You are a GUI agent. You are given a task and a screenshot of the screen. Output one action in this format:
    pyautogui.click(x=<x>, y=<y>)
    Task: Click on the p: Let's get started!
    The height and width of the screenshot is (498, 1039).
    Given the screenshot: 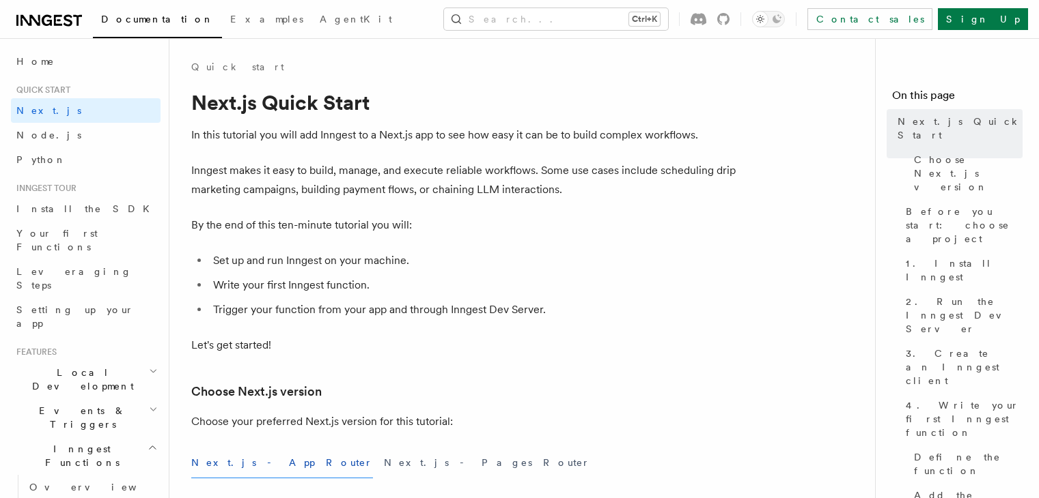 What is the action you would take?
    pyautogui.click(x=464, y=345)
    